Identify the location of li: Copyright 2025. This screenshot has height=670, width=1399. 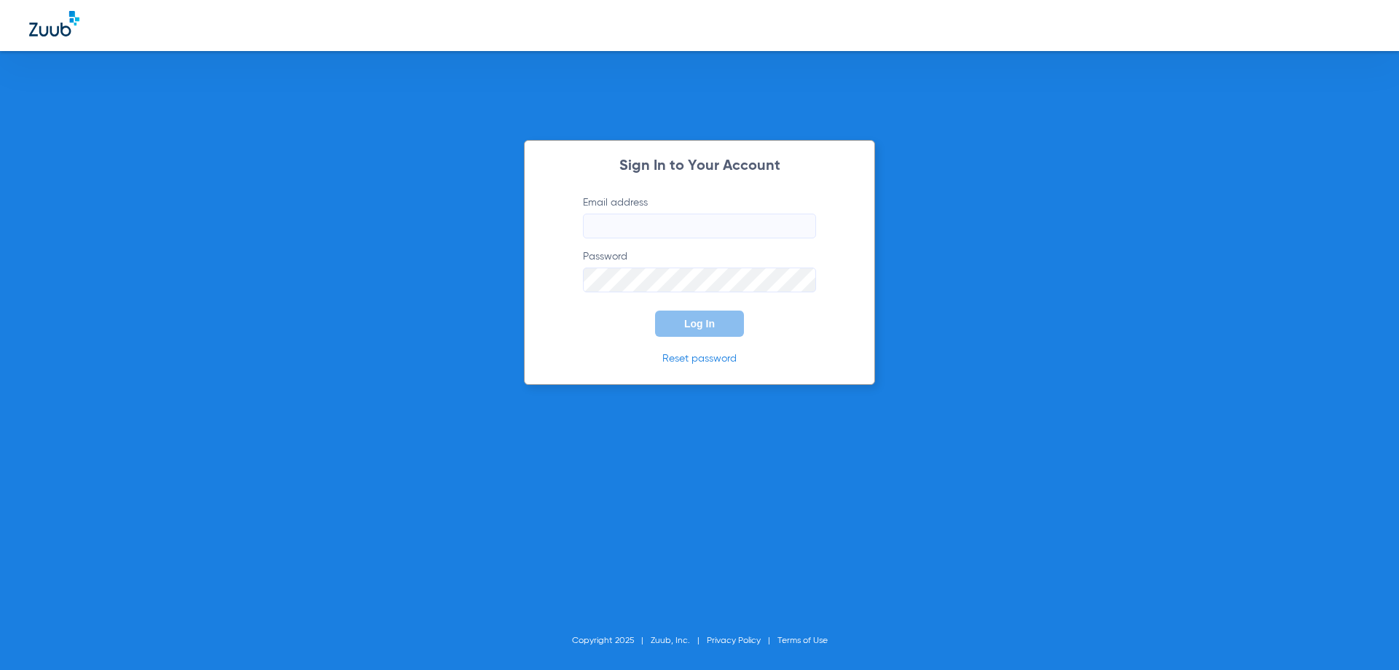
(611, 640).